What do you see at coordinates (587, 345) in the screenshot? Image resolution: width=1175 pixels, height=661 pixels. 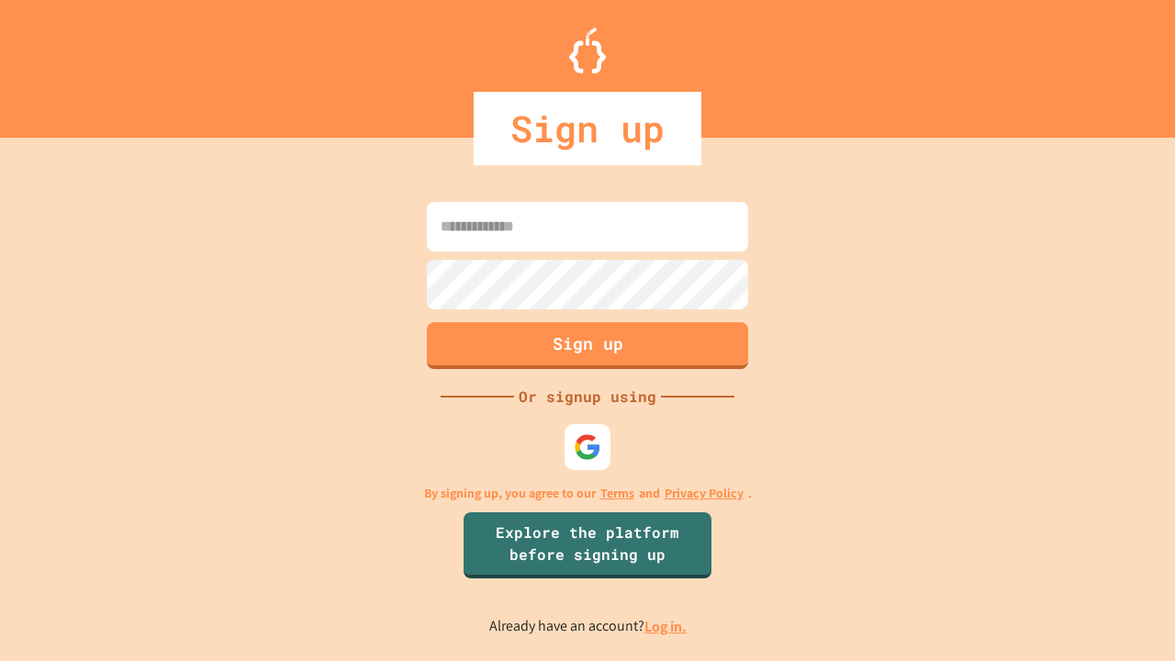 I see `button: Sign up` at bounding box center [587, 345].